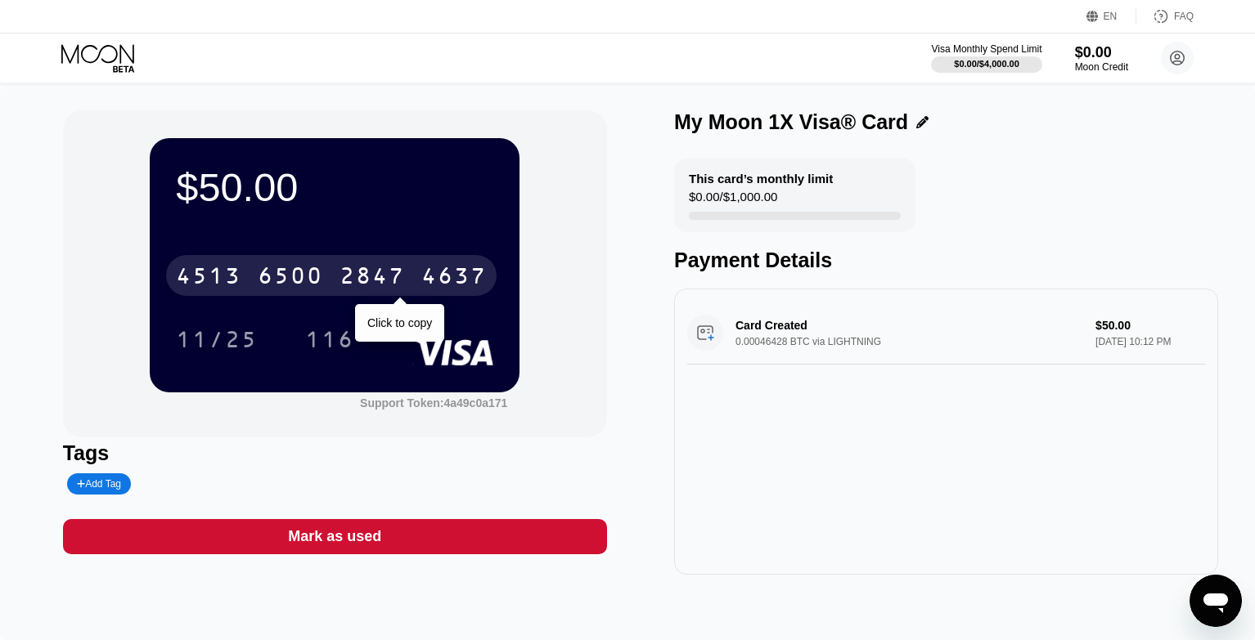  What do you see at coordinates (99, 484) in the screenshot?
I see `div: Add Tag` at bounding box center [99, 484].